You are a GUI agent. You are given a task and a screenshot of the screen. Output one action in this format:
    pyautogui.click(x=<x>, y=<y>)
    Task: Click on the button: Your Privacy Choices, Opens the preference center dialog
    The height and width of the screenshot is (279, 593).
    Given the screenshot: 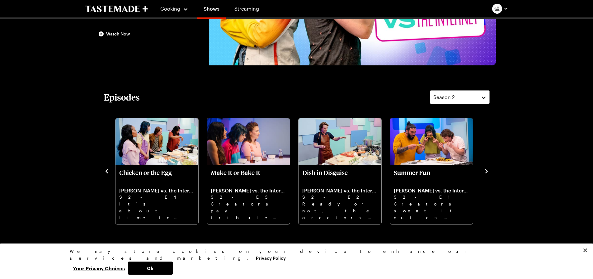 What is the action you would take?
    pyautogui.click(x=99, y=268)
    